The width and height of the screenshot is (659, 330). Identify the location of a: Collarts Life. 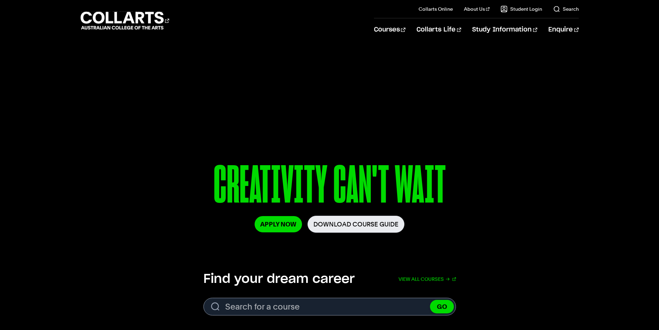
(439, 30).